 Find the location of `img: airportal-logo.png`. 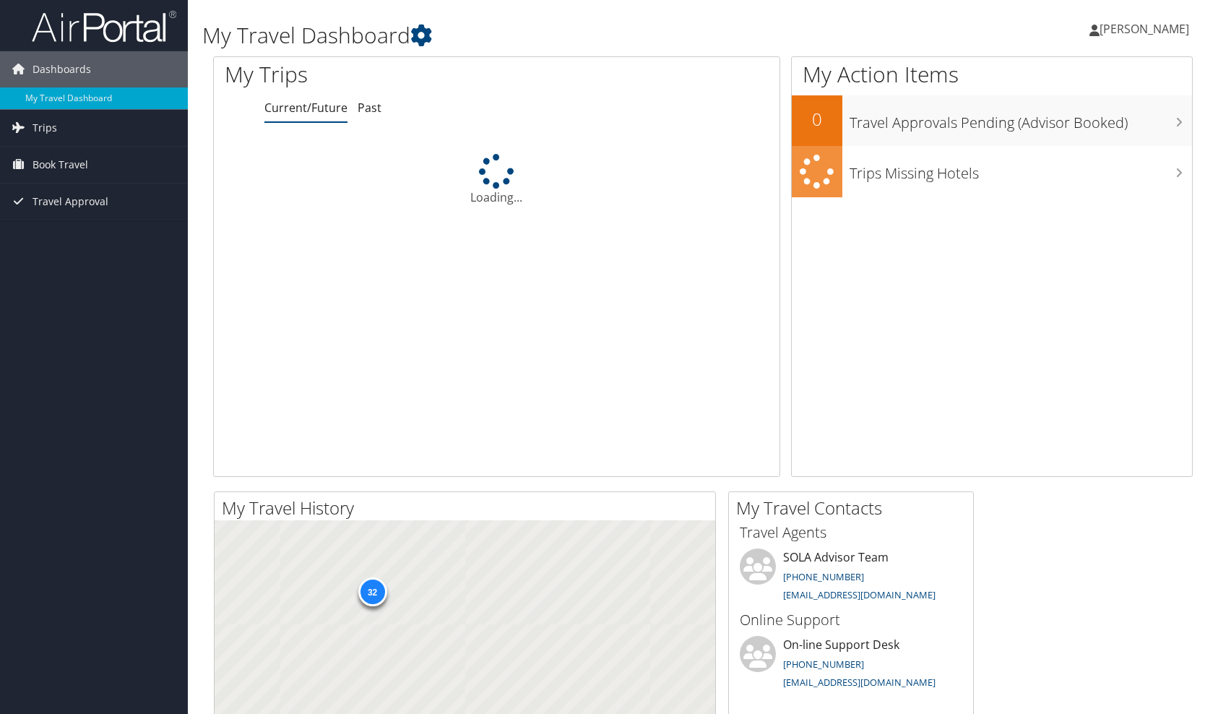

img: airportal-logo.png is located at coordinates (104, 26).